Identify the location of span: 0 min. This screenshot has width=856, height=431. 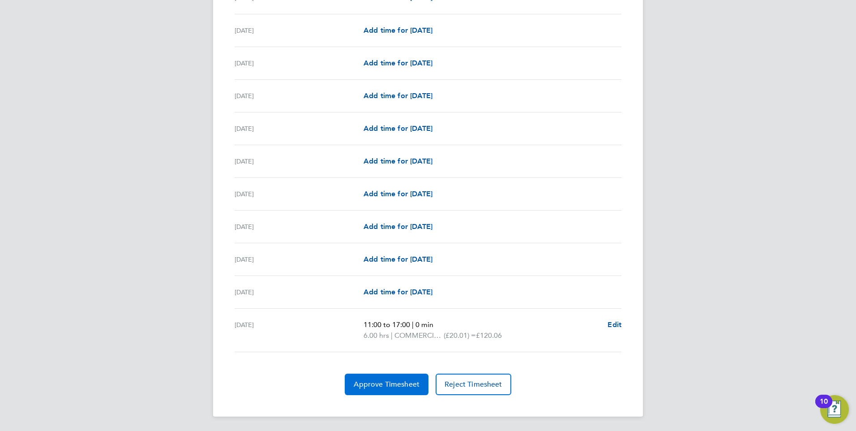
(424, 324).